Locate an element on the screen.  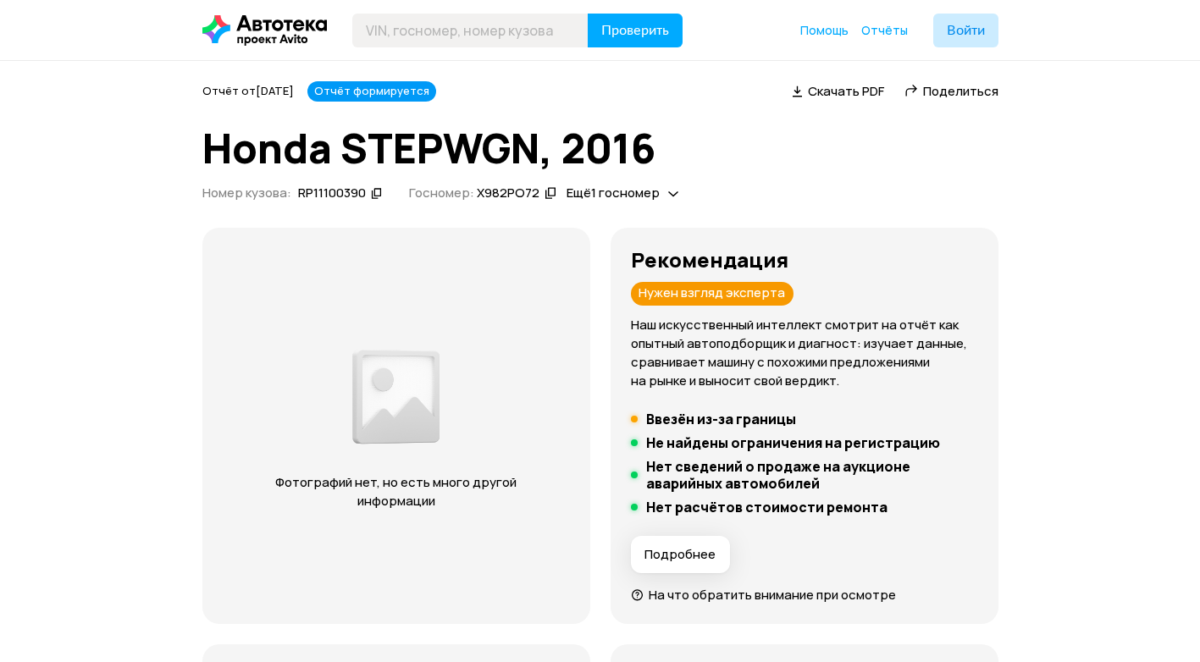
span: Ещё 1 госномер is located at coordinates (613, 192).